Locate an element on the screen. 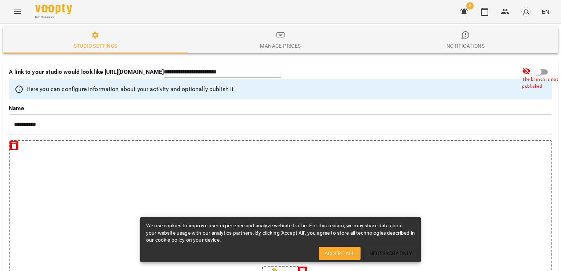 This screenshot has width=561, height=271. button: Accept All is located at coordinates (339, 253).